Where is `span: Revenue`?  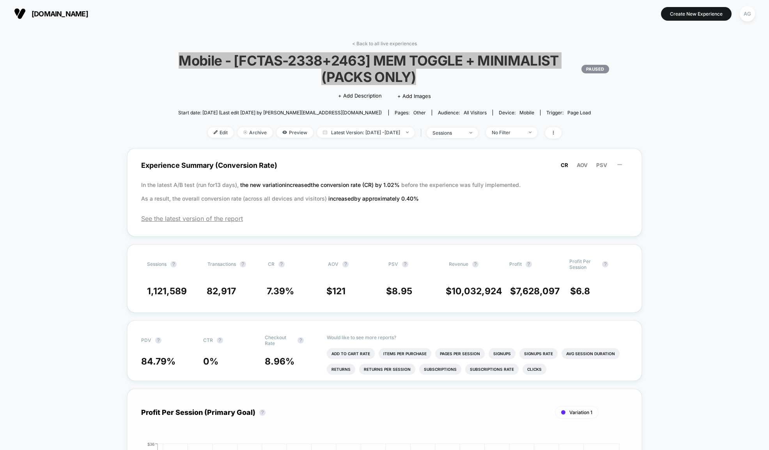 span: Revenue is located at coordinates (458, 264).